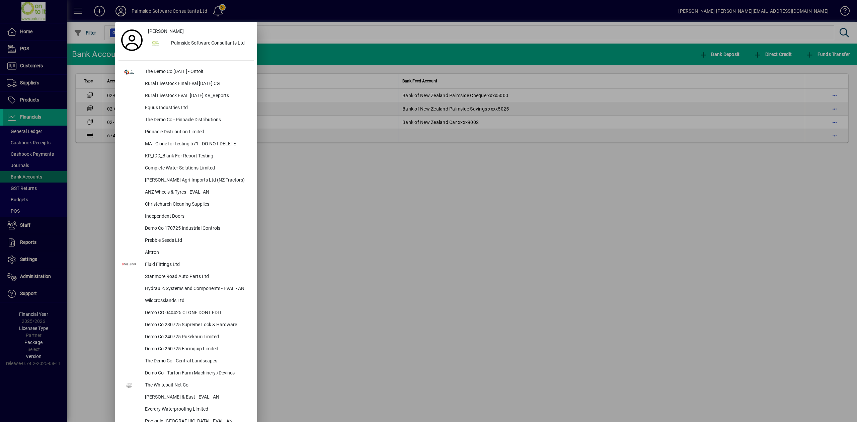  What do you see at coordinates (186, 337) in the screenshot?
I see `button: Demo Co 240725 Pukekauri Limited` at bounding box center [186, 337].